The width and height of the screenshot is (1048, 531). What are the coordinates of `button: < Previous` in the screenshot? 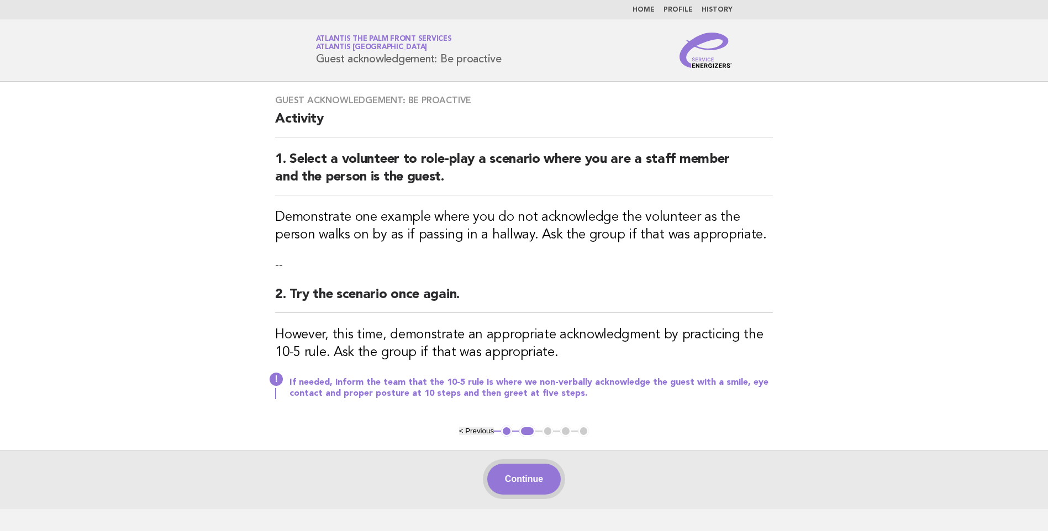 It's located at (476, 431).